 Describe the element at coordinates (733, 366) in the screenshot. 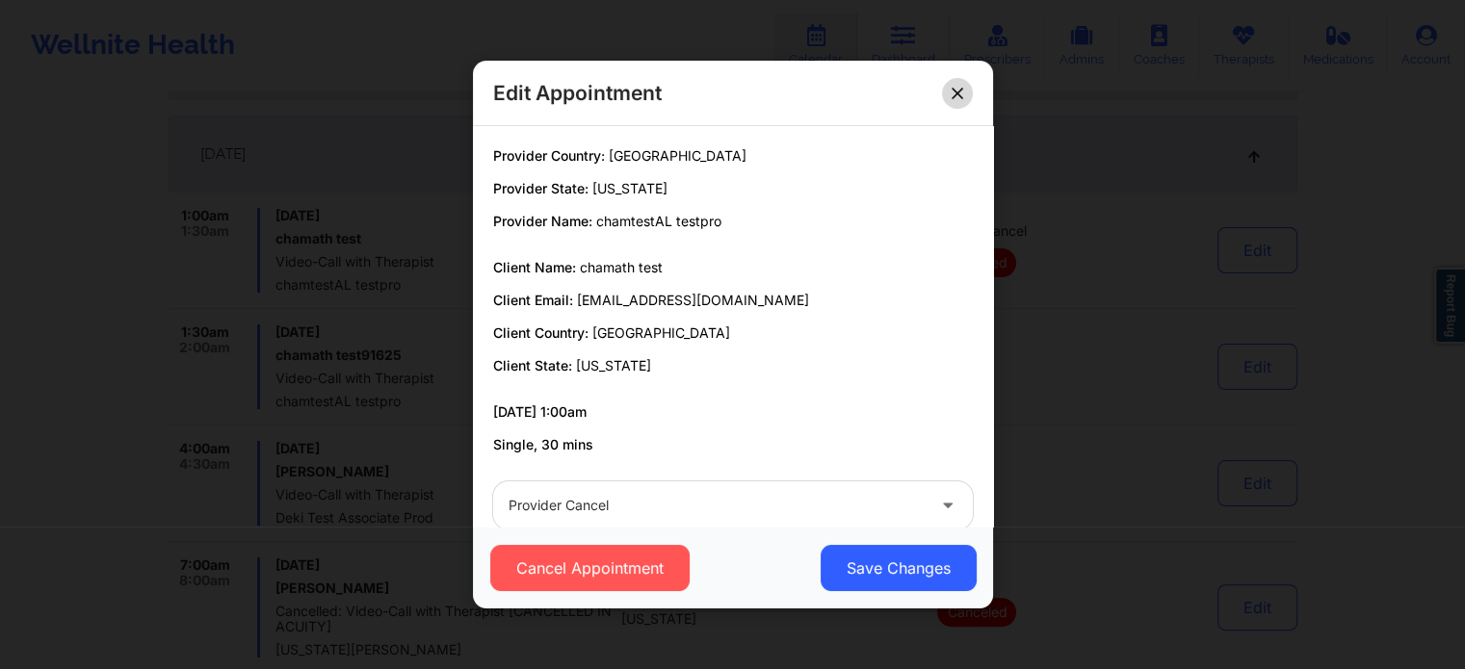

I see `p: Client State:` at that location.